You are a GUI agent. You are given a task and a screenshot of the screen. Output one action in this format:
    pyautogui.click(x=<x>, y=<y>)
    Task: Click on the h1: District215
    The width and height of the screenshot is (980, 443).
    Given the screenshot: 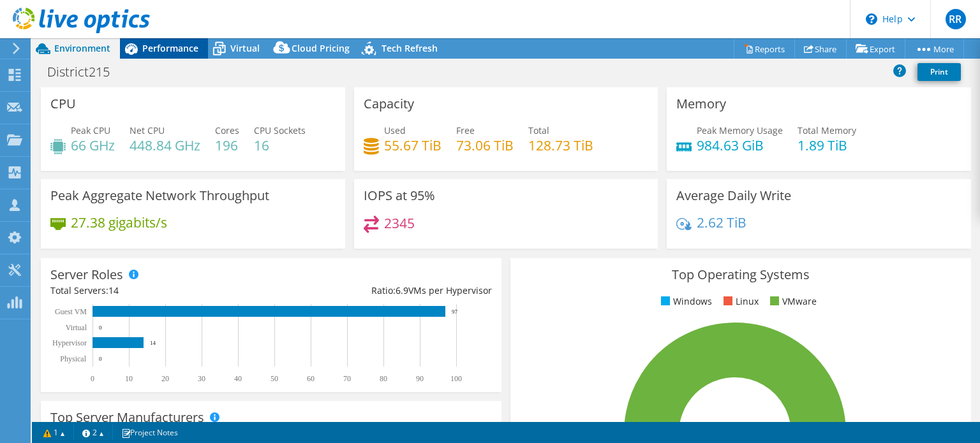 What is the action you would take?
    pyautogui.click(x=85, y=72)
    